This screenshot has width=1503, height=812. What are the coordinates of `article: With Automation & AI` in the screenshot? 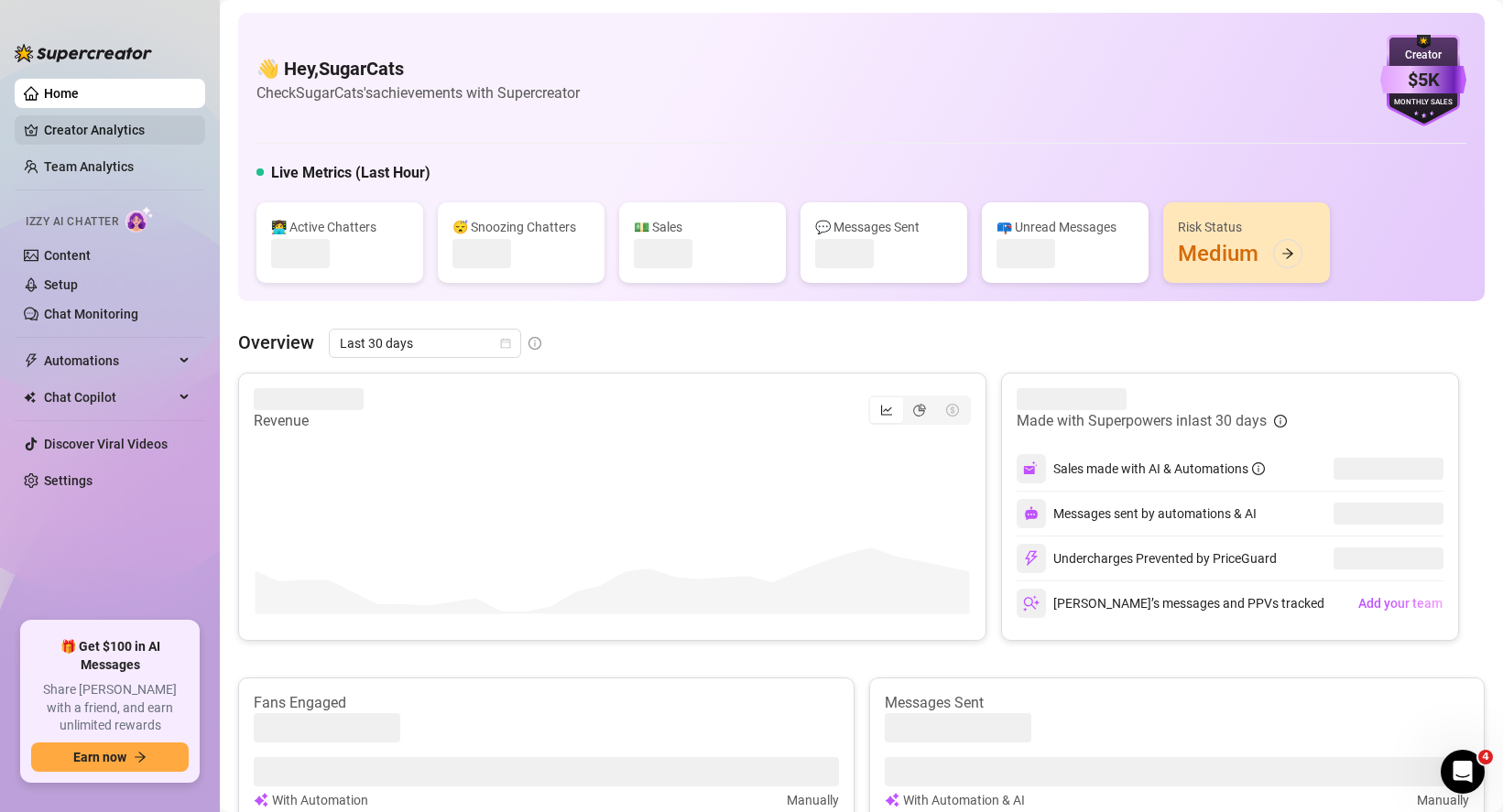 It's located at (963, 800).